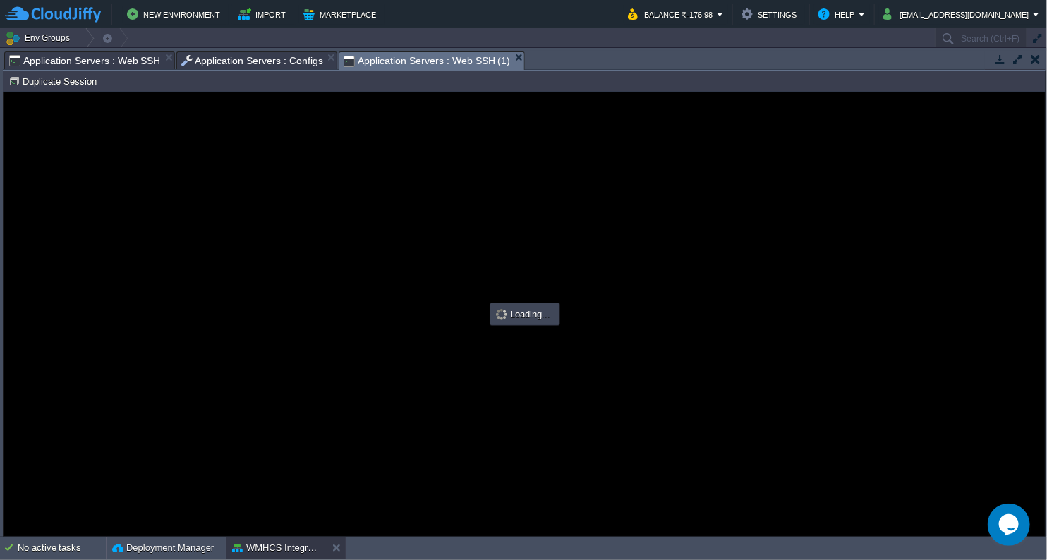 Image resolution: width=1047 pixels, height=560 pixels. Describe the element at coordinates (427, 61) in the screenshot. I see `span: Application Servers : Web SSH (1)` at that location.